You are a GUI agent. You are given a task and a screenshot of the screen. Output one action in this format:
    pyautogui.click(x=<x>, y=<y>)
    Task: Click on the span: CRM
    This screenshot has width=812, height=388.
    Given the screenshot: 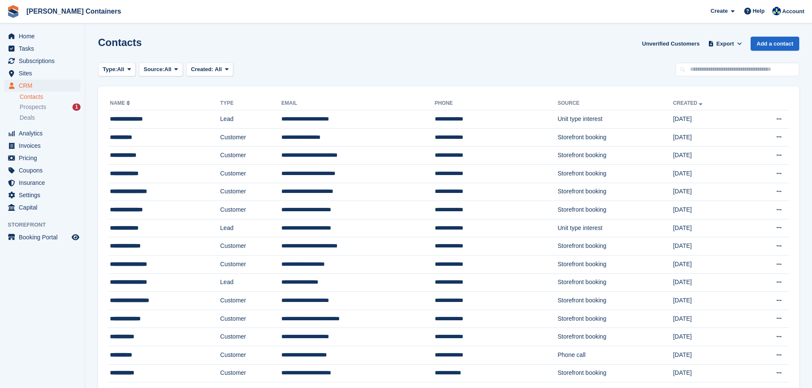 What is the action you would take?
    pyautogui.click(x=44, y=86)
    